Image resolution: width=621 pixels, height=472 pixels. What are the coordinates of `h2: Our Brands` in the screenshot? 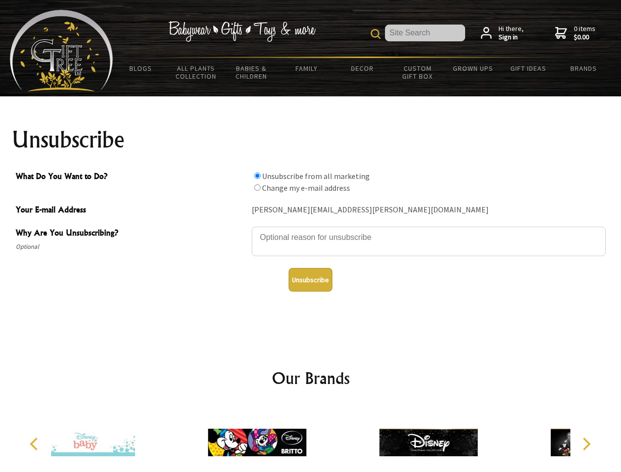 It's located at (311, 378).